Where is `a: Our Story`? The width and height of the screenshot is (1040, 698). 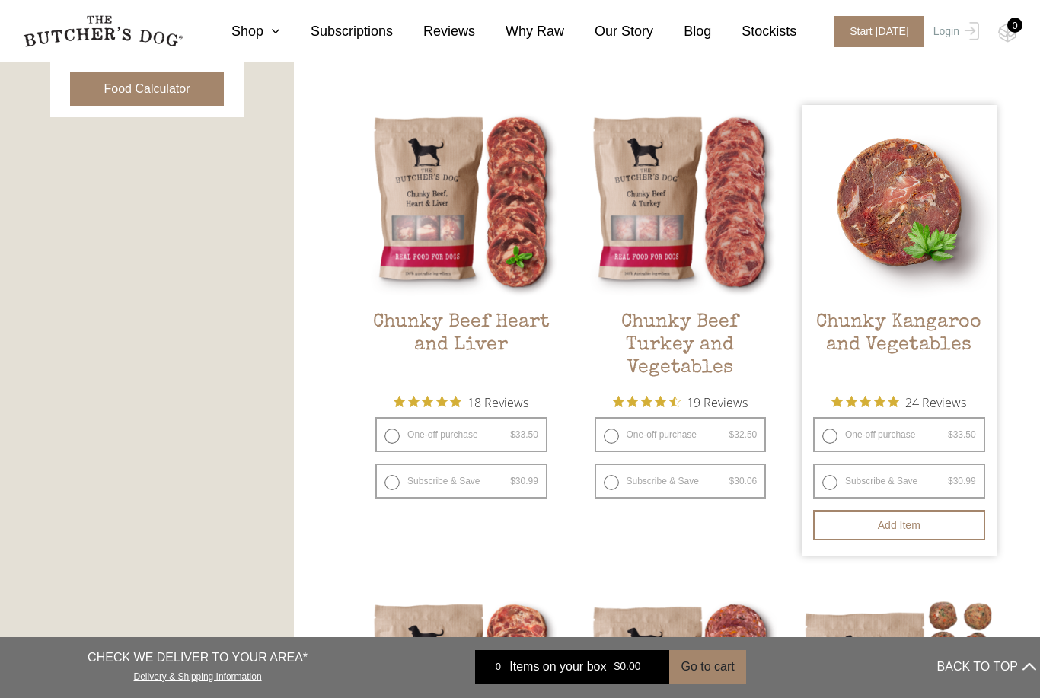 a: Our Story is located at coordinates (608, 31).